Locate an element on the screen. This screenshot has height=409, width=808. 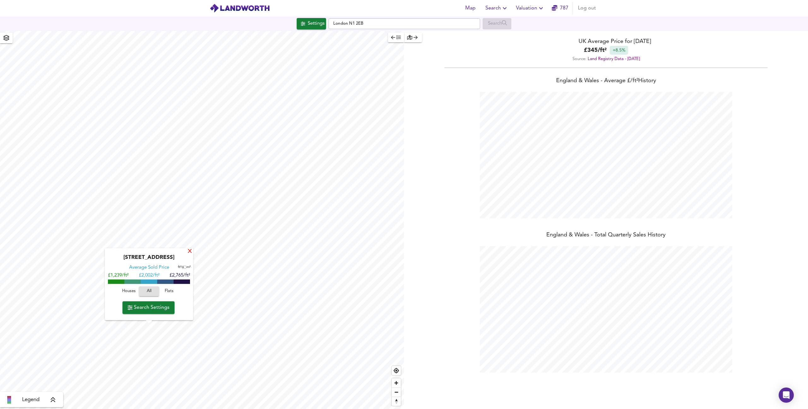
button: Settings is located at coordinates (311, 24).